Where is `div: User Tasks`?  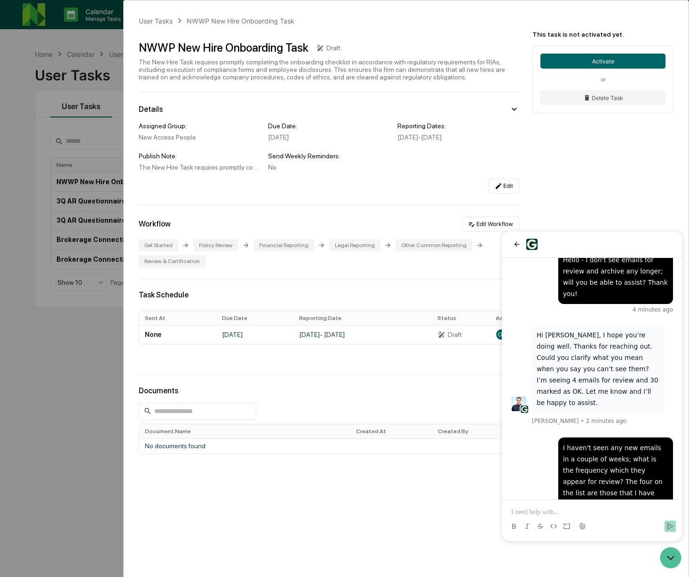
div: User Tasks is located at coordinates (156, 21).